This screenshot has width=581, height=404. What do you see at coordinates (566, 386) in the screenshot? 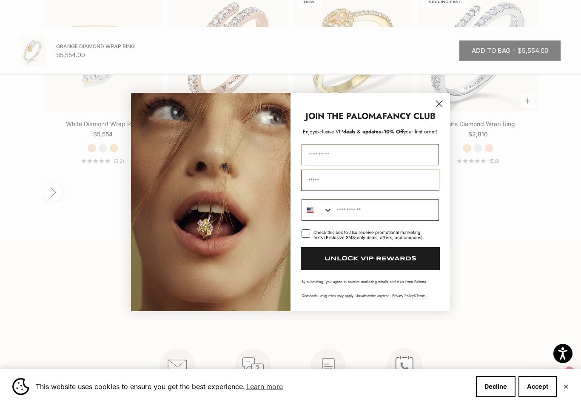
I see `button: Close` at bounding box center [566, 386].